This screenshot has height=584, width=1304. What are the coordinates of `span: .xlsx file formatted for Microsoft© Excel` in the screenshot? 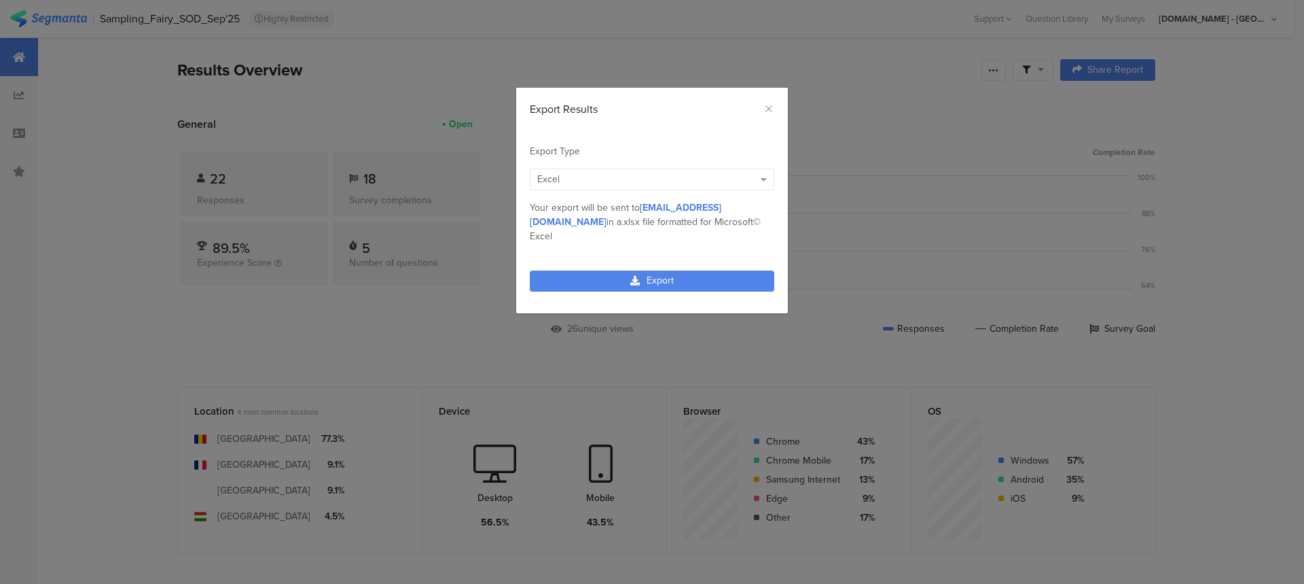 It's located at (645, 229).